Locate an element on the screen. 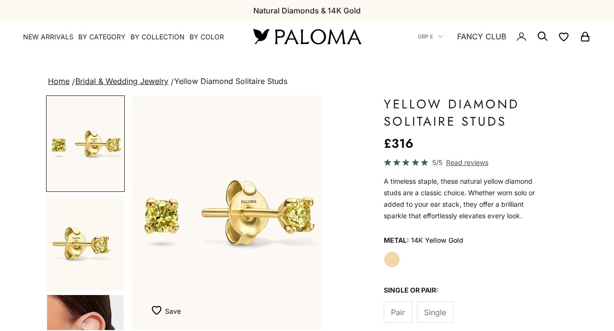  button: Add to Wishlist is located at coordinates (166, 311).